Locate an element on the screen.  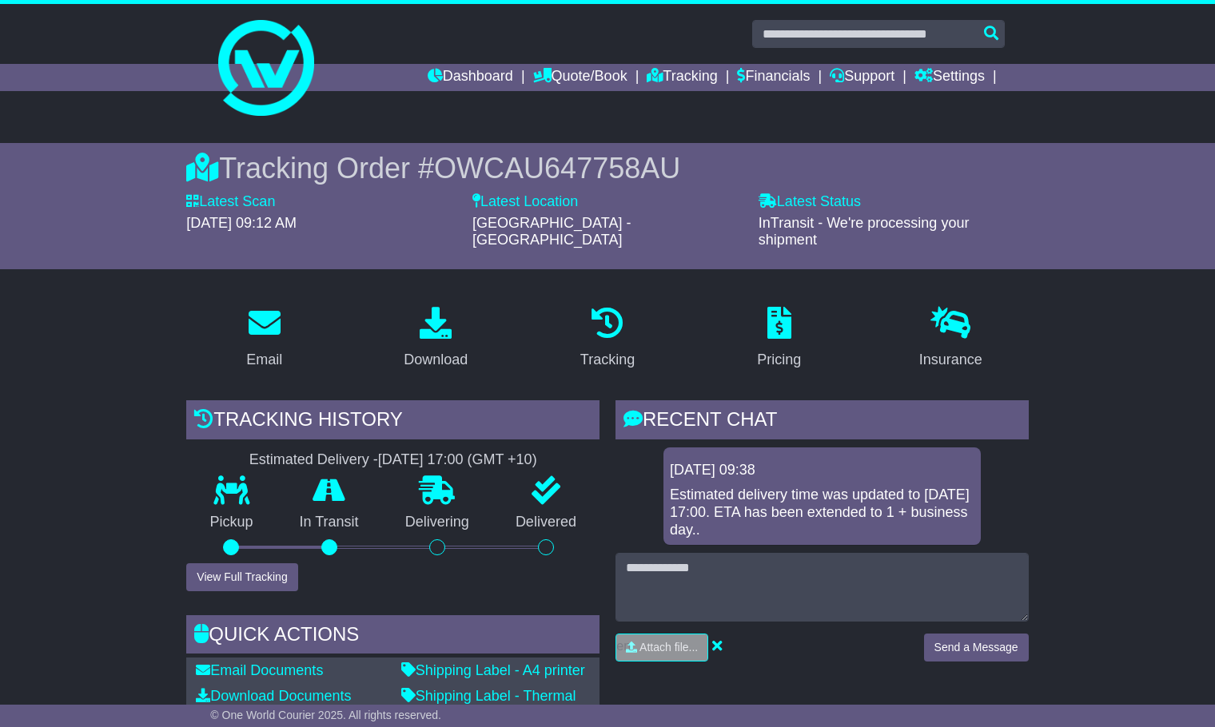
div: RECENT CHAT is located at coordinates (822, 422).